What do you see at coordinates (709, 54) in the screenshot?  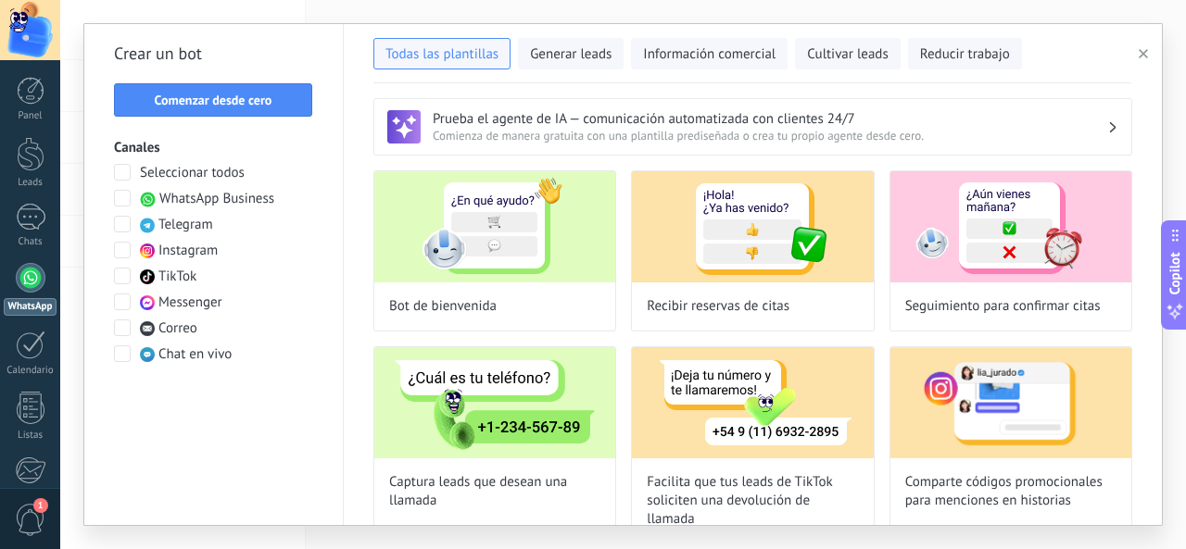 I see `button: Información comercial` at bounding box center [709, 54].